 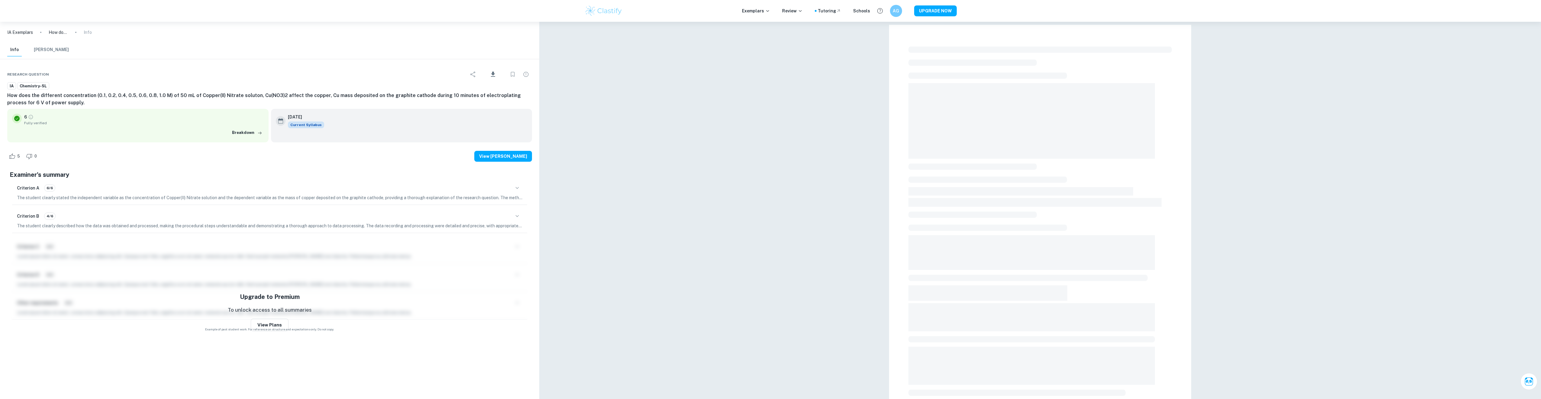 What do you see at coordinates (269, 226) in the screenshot?
I see `p: The student clearly described how the data was obtained and processed, making the procedural step...` at bounding box center [269, 226].